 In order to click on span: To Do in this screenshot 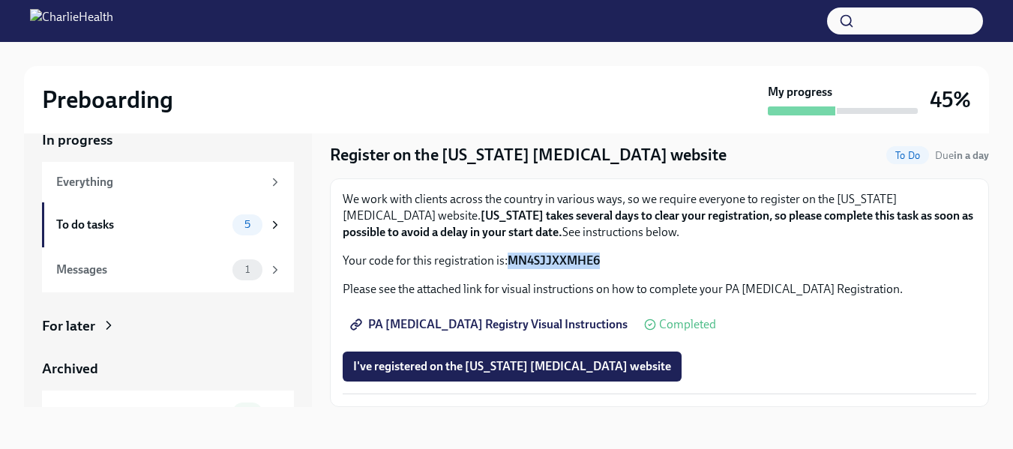, I will do `click(908, 155)`.